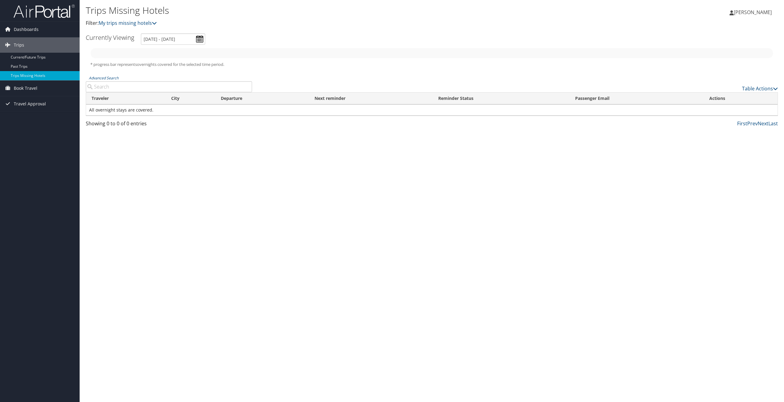  What do you see at coordinates (637, 98) in the screenshot?
I see `th: Passenger Email: activate to sort column ascending` at bounding box center [637, 98].